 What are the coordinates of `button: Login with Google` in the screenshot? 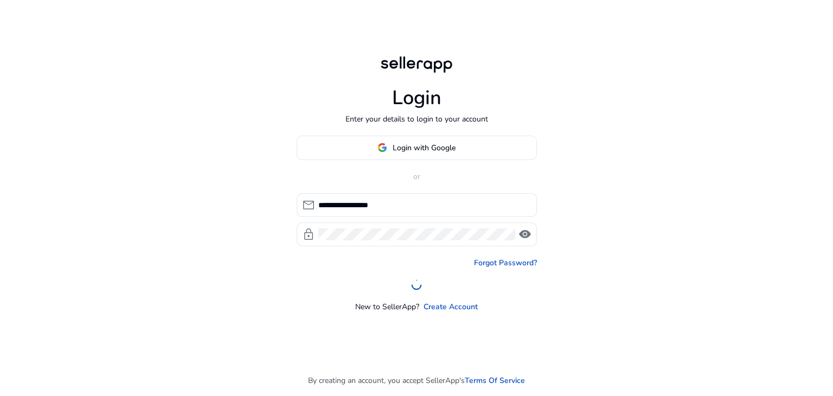 It's located at (416, 148).